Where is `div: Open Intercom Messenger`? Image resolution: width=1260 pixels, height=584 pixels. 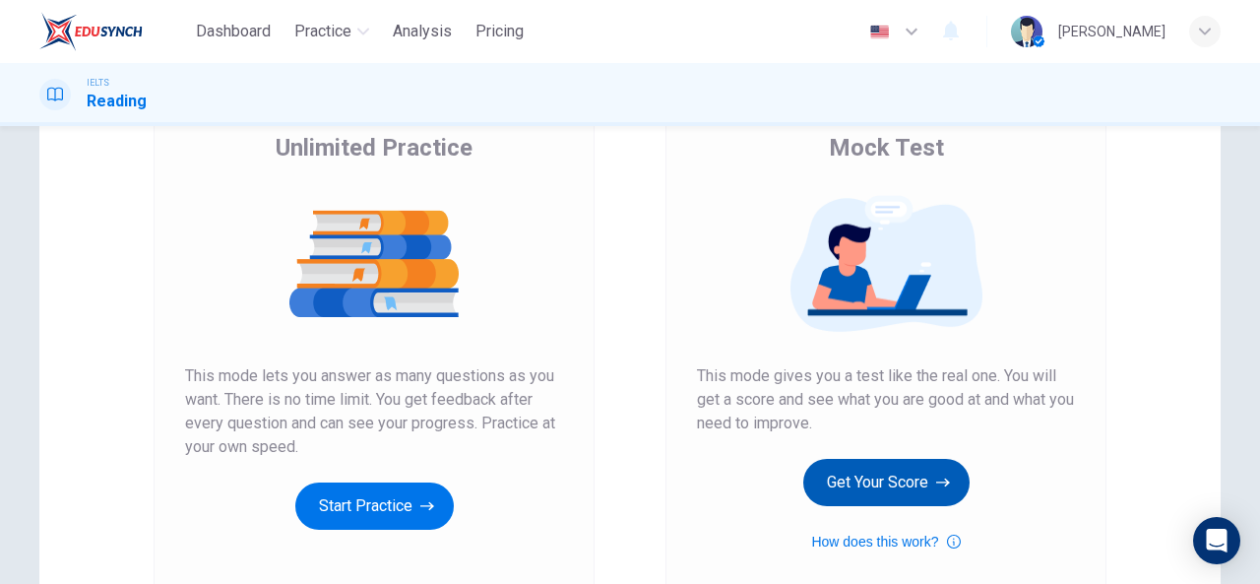
div: Open Intercom Messenger is located at coordinates (1217, 540).